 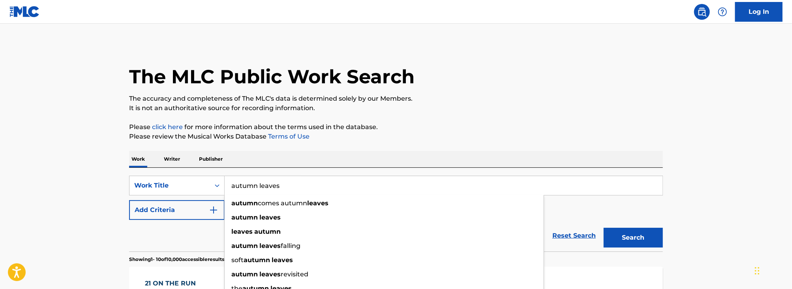 I want to click on img: MLC Logo, so click(x=24, y=11).